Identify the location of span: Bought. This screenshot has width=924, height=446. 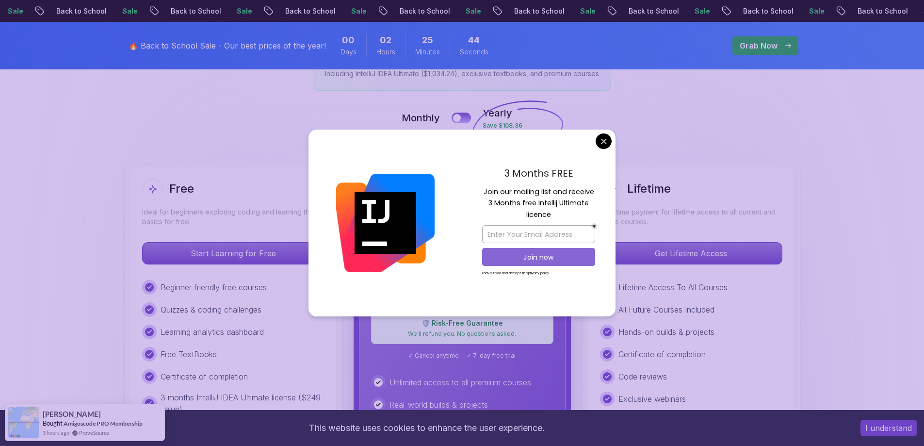
(52, 423).